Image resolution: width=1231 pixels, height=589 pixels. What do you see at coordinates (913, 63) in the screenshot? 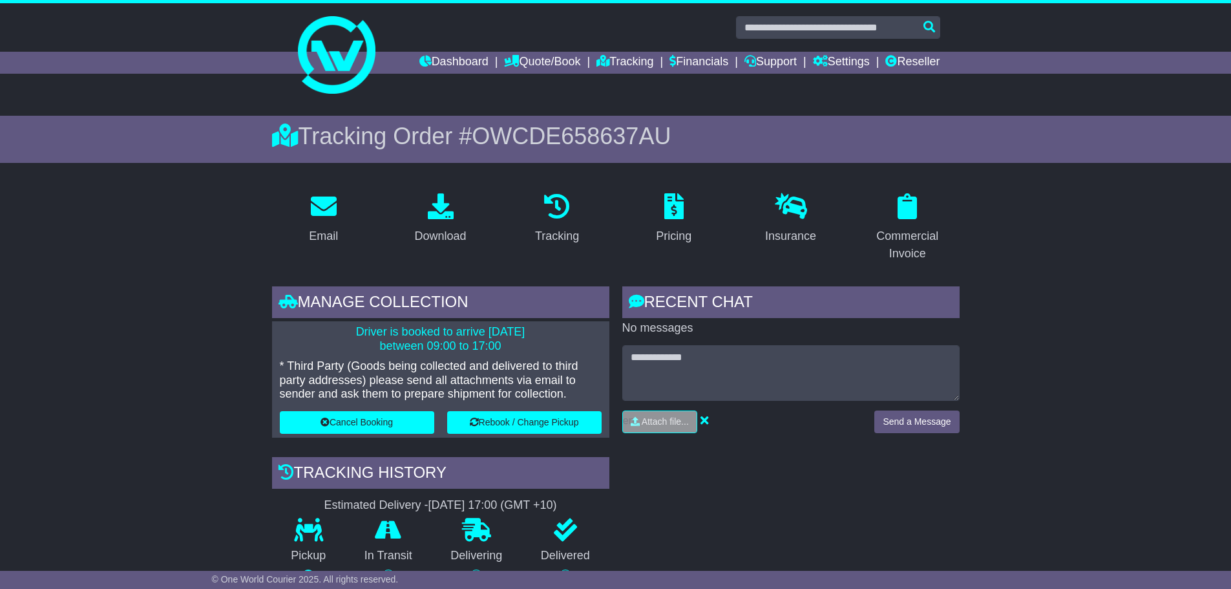
I see `a: Reseller` at bounding box center [913, 63].